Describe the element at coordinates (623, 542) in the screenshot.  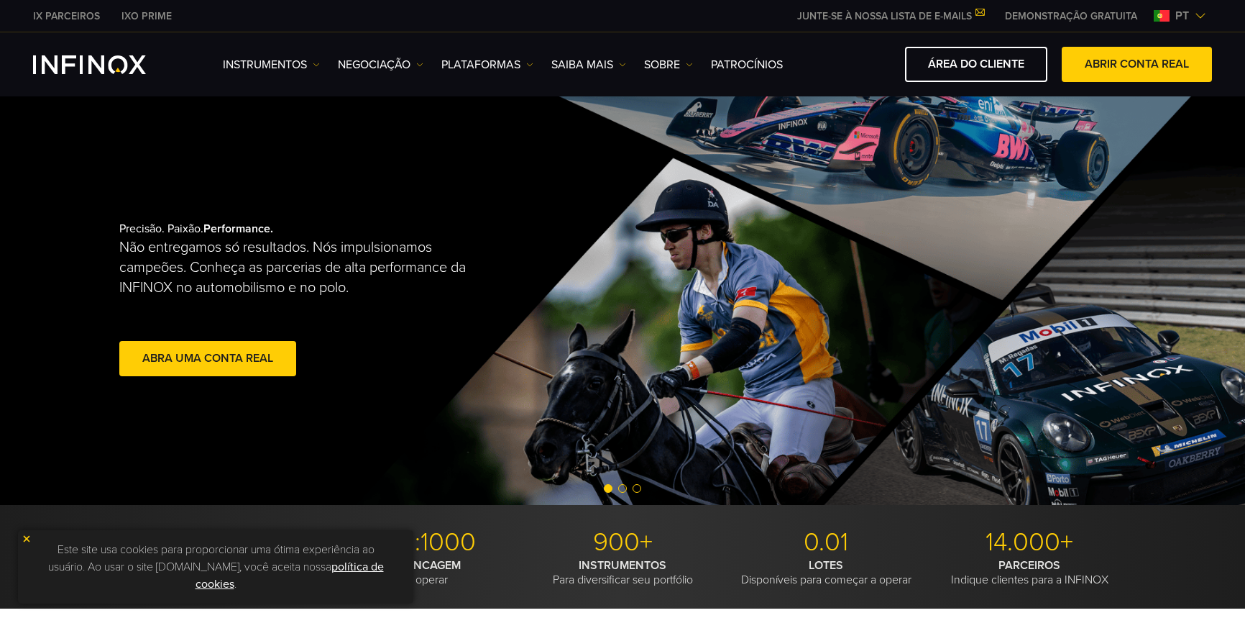
I see `p: 900+` at that location.